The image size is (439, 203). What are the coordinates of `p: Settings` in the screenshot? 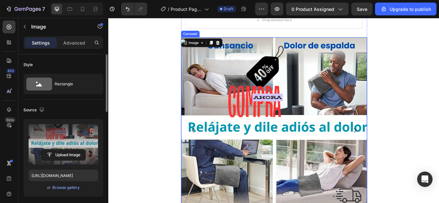 It's located at (41, 43).